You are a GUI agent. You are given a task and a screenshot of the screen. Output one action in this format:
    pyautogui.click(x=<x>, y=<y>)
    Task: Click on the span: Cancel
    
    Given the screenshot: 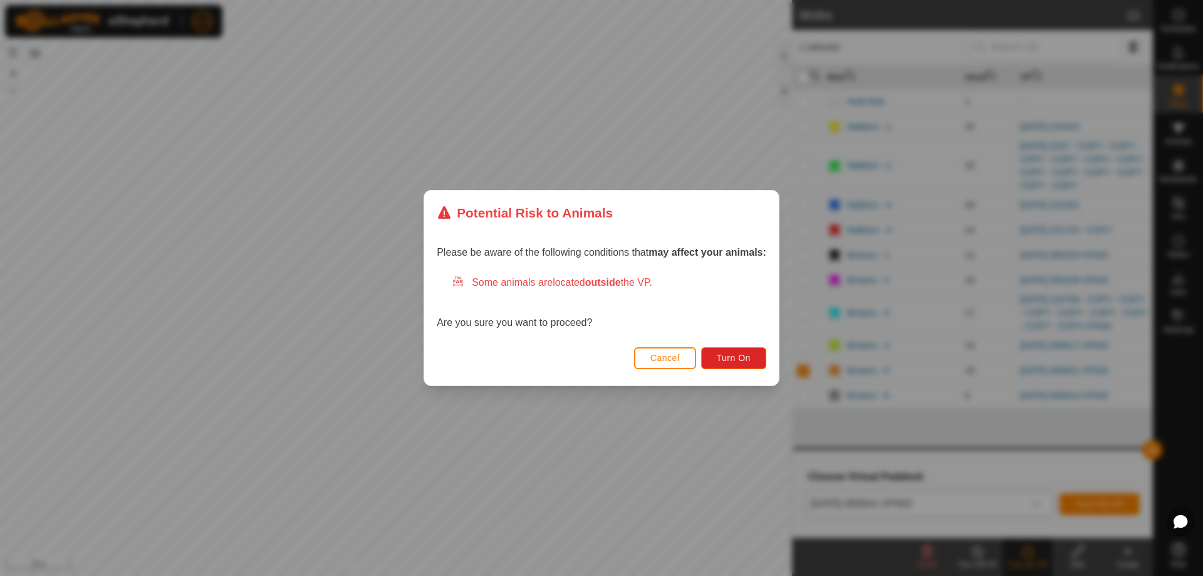 What is the action you would take?
    pyautogui.click(x=665, y=358)
    